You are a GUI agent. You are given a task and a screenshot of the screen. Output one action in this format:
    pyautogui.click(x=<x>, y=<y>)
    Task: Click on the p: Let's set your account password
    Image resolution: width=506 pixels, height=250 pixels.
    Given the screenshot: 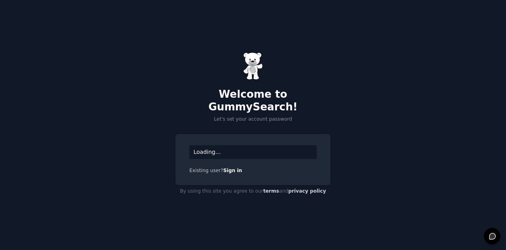 What is the action you would take?
    pyautogui.click(x=253, y=119)
    